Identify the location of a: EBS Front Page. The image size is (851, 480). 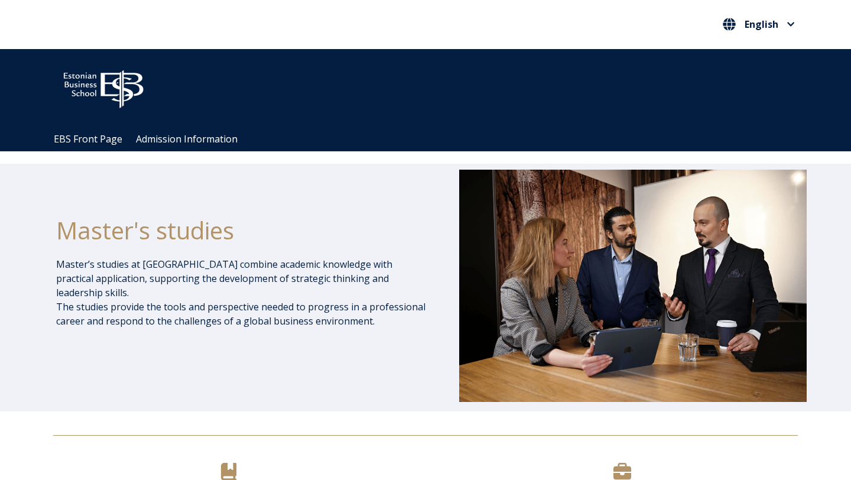
(88, 139).